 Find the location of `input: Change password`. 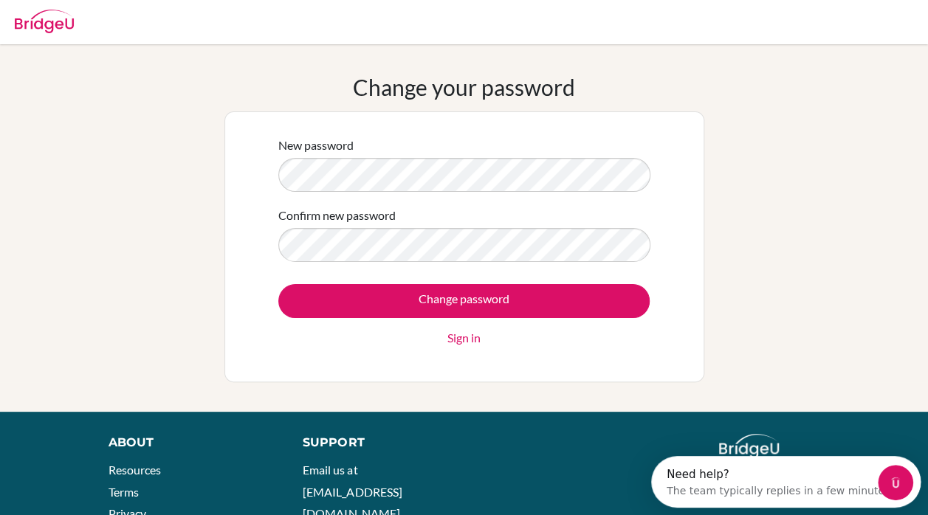

input: Change password is located at coordinates (464, 301).